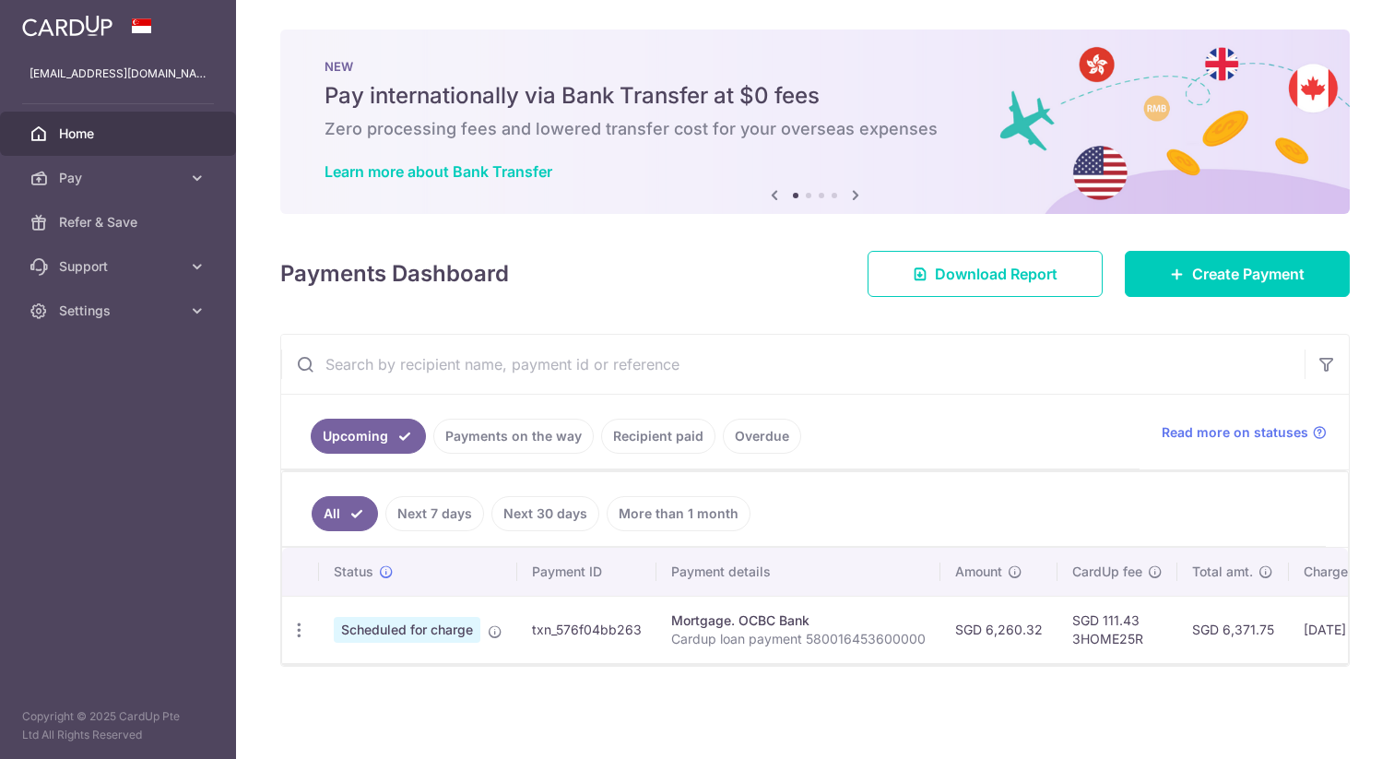 The image size is (1394, 759). What do you see at coordinates (394, 274) in the screenshot?
I see `h4: Payments Dashboard` at bounding box center [394, 274].